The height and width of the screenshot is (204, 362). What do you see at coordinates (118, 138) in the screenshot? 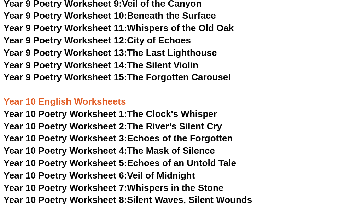
I see `a: Year 10 Poetry Worksheet 3:Echoes of the Forgotten` at bounding box center [118, 138].